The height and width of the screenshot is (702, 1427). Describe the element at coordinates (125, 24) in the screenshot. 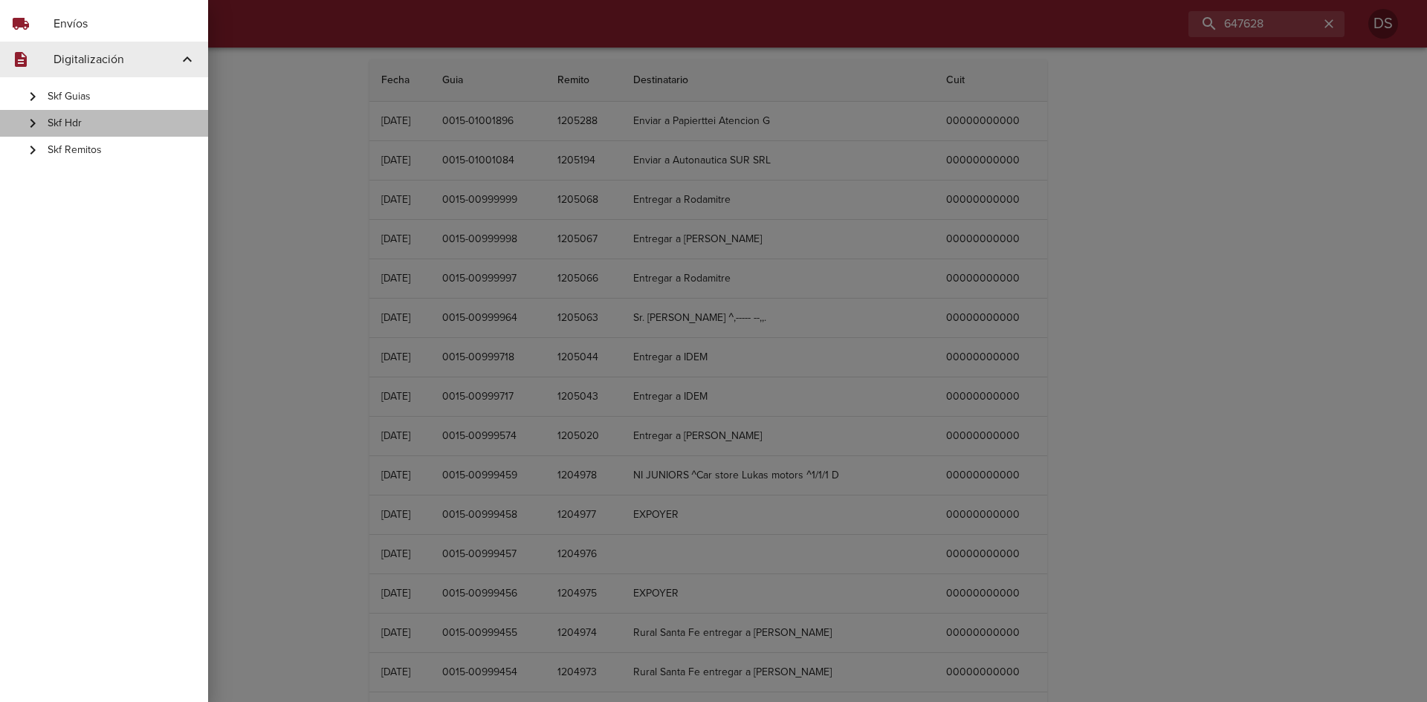

I see `span: Envíos` at that location.